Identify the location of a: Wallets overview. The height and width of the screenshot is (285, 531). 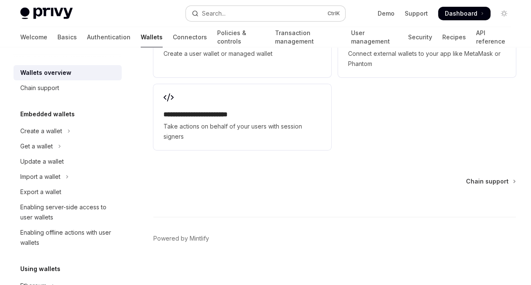
(68, 73).